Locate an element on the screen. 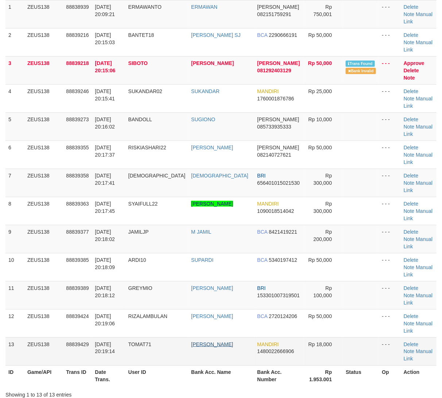 The image size is (442, 398). span: Rp 10,000 is located at coordinates (321, 119).